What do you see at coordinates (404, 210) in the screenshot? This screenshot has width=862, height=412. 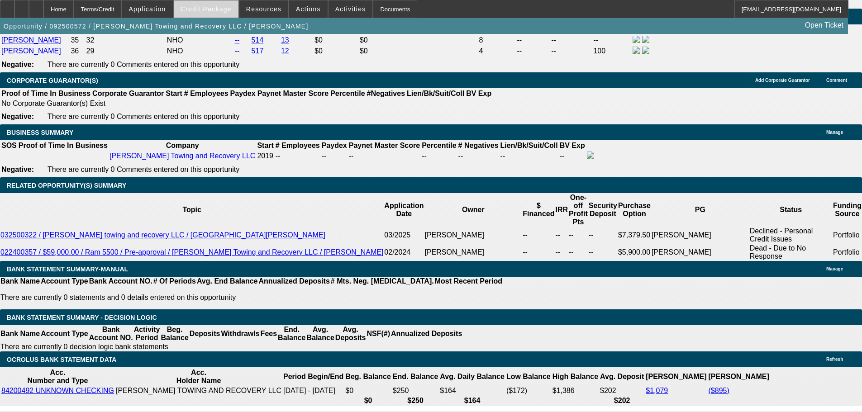 I see `th: Application Date` at bounding box center [404, 210].